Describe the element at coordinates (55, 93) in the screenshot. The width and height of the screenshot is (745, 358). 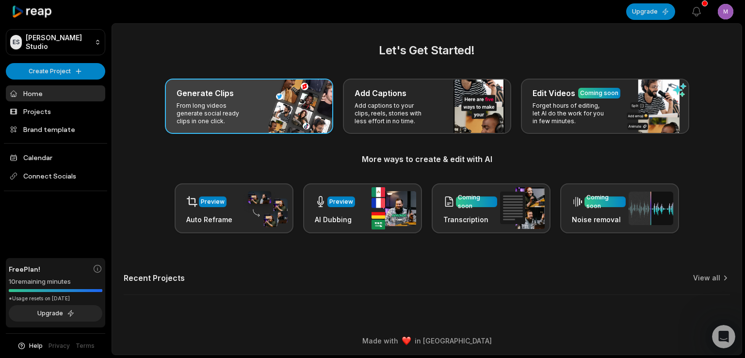
I see `a: Home` at that location.